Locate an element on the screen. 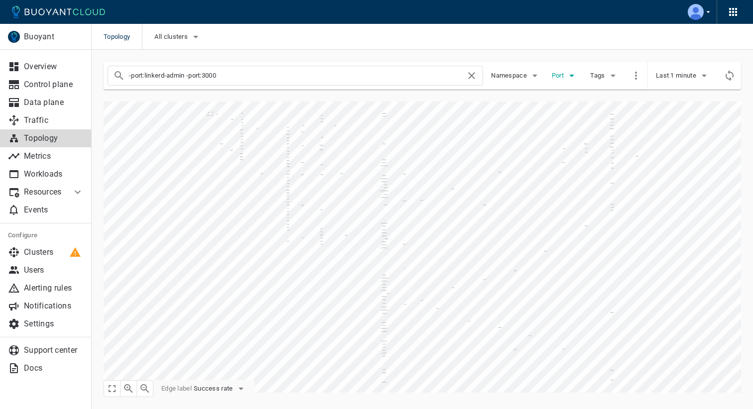  p: Notifications is located at coordinates (54, 306).